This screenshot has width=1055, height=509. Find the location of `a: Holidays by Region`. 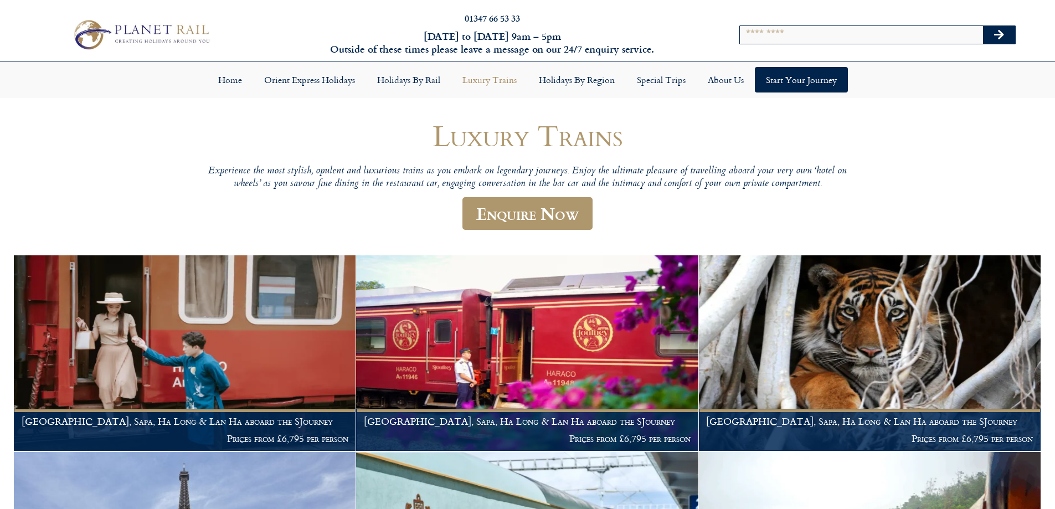

a: Holidays by Region is located at coordinates (577, 80).